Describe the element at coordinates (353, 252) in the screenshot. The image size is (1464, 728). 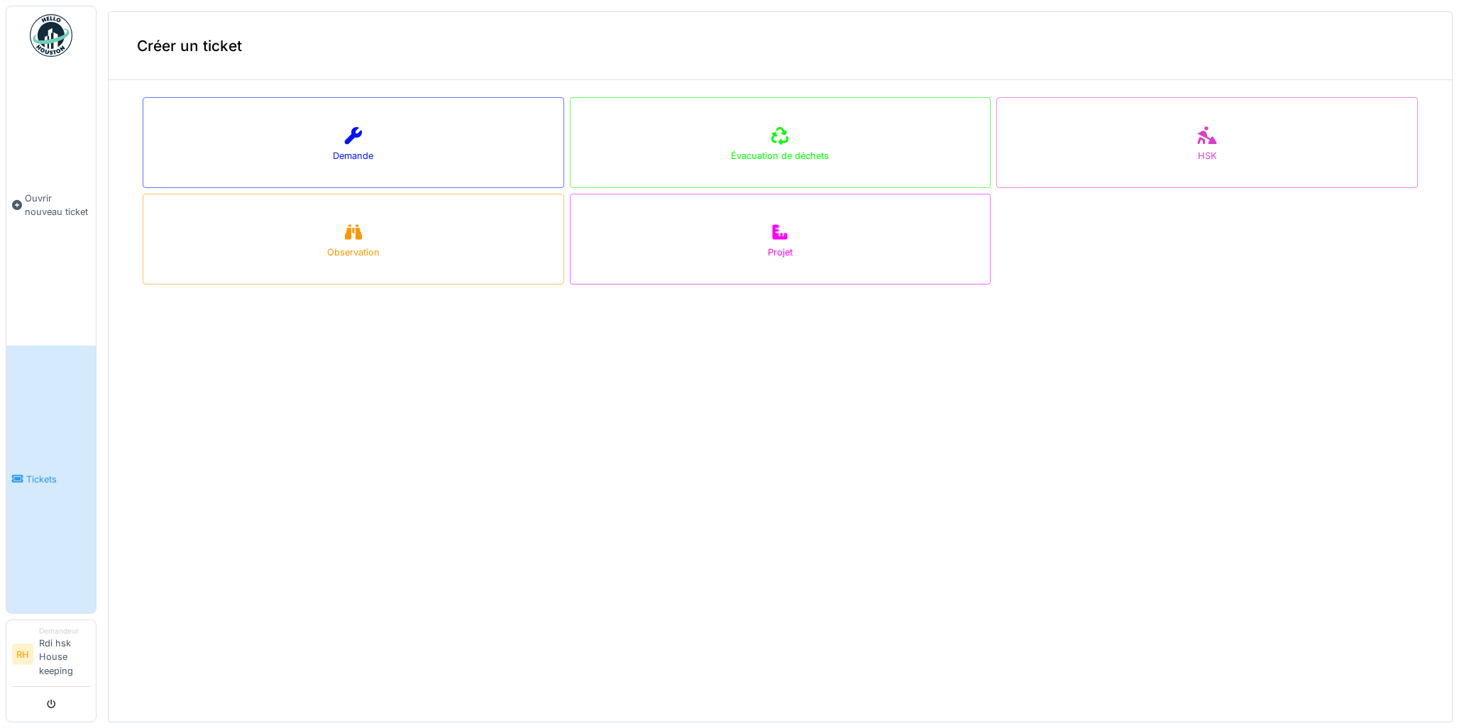
I see `div: Observation` at that location.